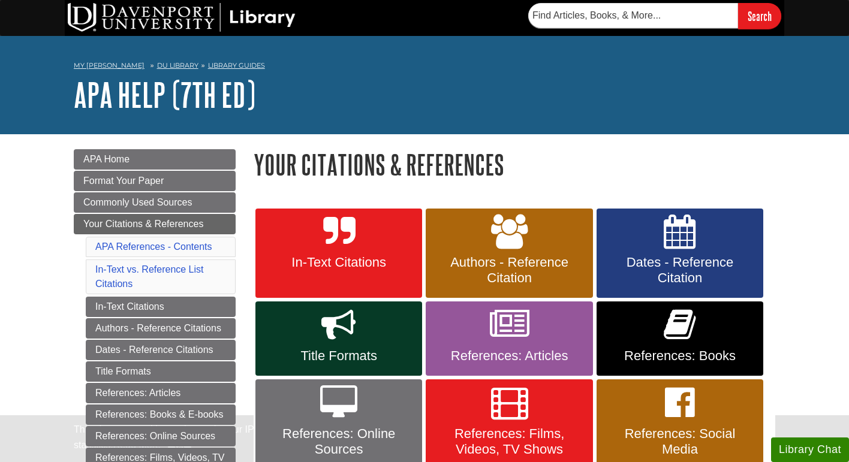 The image size is (849, 462). What do you see at coordinates (106, 159) in the screenshot?
I see `span: APA Home` at bounding box center [106, 159].